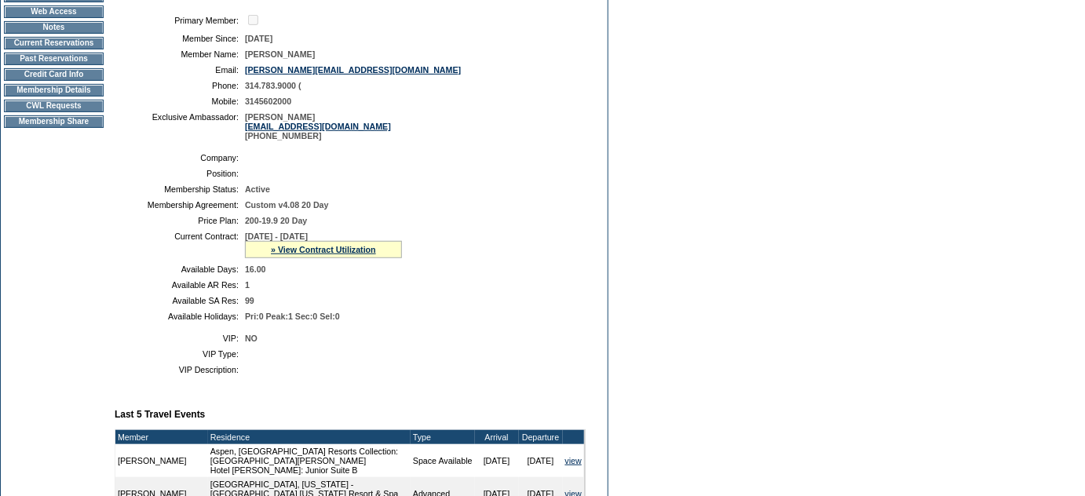 This screenshot has height=496, width=1085. I want to click on span: 200-19.9 20 Day, so click(275, 221).